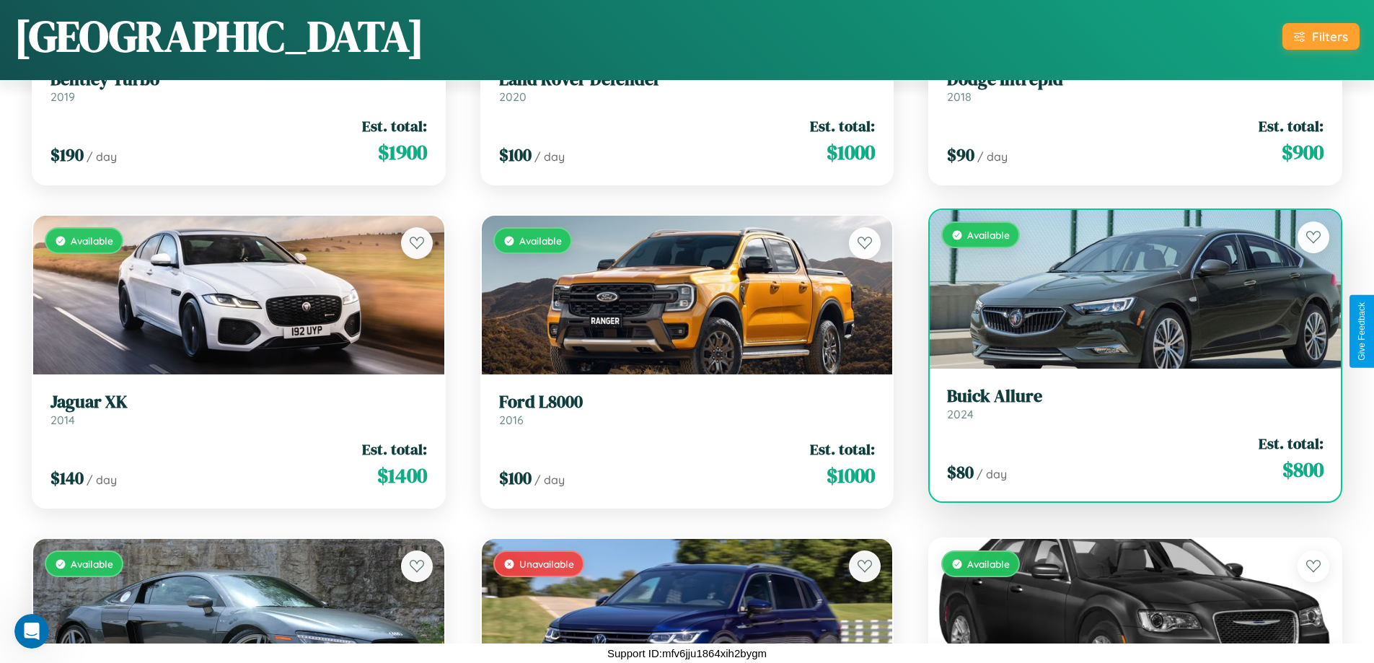 The image size is (1374, 663). I want to click on a: Jaguar XK2014, so click(239, 409).